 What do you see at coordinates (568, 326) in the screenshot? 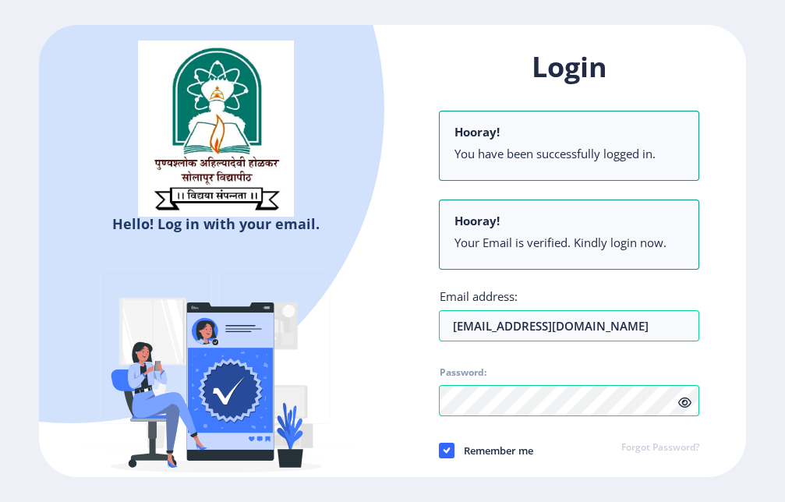
I see `input: Email address` at bounding box center [568, 326].